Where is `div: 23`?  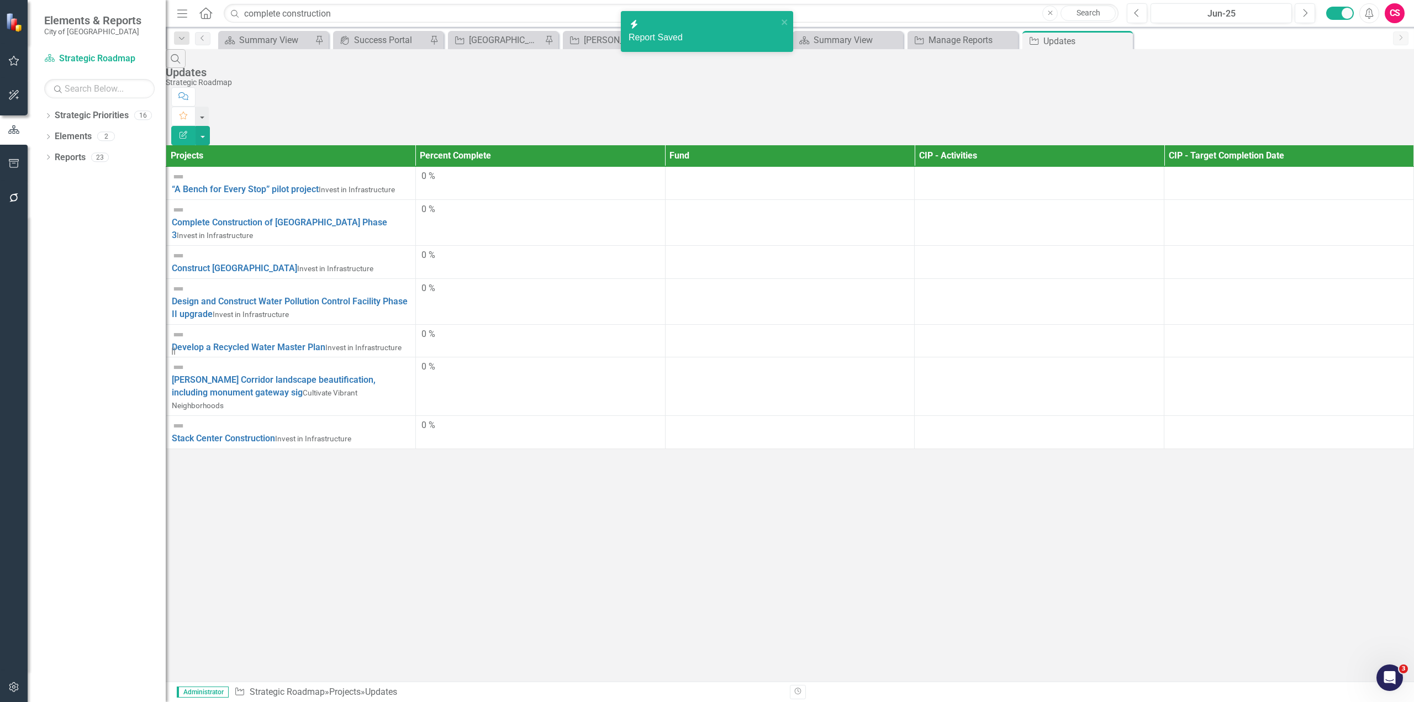 div: 23 is located at coordinates (100, 157).